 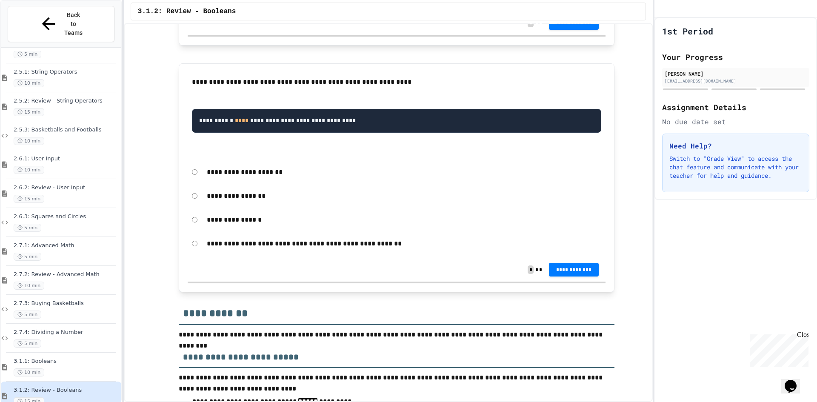 What do you see at coordinates (31, 29) in the screenshot?
I see `div: Chat with us now!Close` at bounding box center [31, 29].